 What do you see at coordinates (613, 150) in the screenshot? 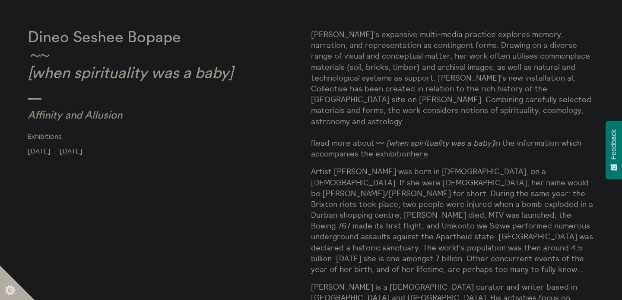
I see `button: Feedback - Show survey` at bounding box center [613, 150].